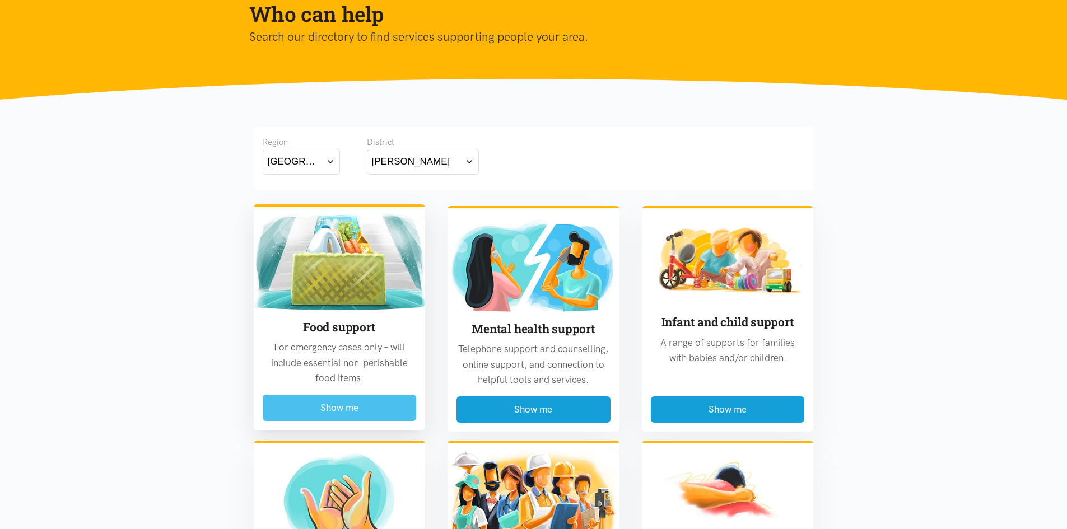 The width and height of the screenshot is (1067, 529). What do you see at coordinates (340, 327) in the screenshot?
I see `h3: Food support` at bounding box center [340, 327].